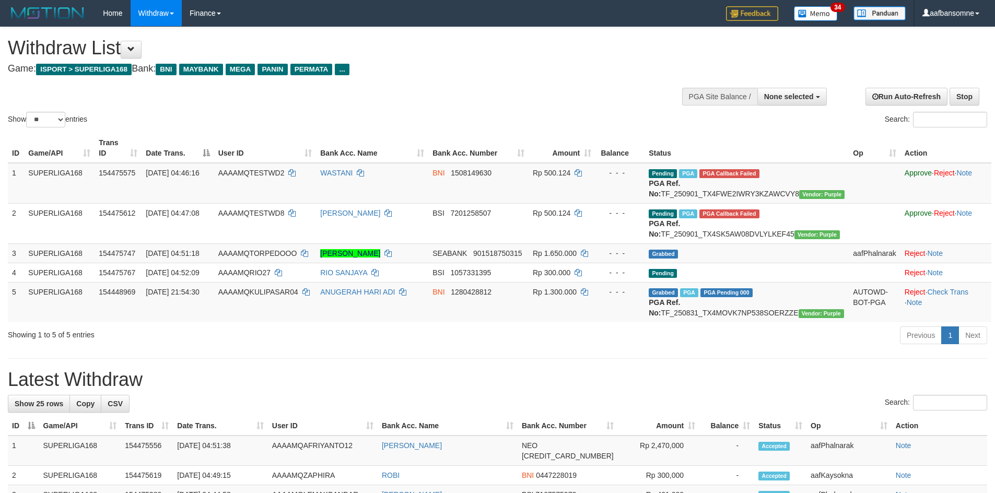 The width and height of the screenshot is (995, 493). I want to click on span: Rp 300.000, so click(551, 273).